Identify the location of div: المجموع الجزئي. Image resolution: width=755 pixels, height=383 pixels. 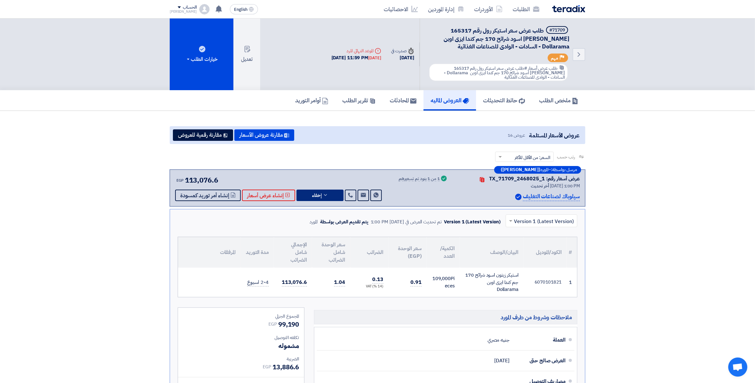
(241, 316).